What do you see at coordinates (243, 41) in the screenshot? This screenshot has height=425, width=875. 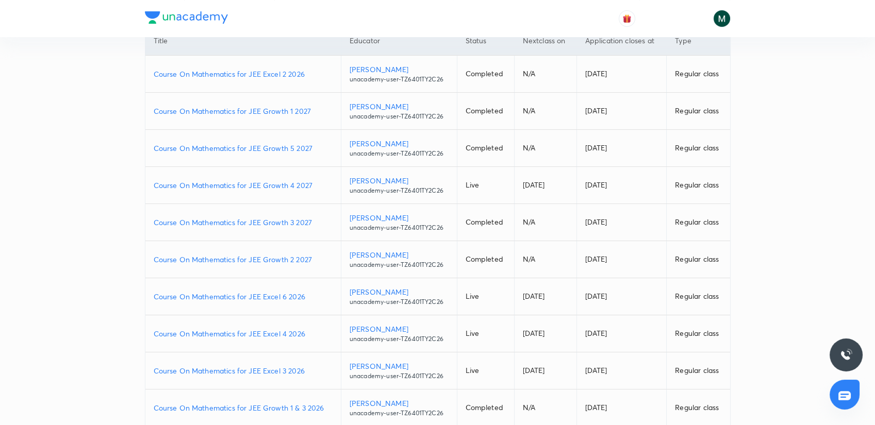 I see `th: Title` at bounding box center [243, 41].